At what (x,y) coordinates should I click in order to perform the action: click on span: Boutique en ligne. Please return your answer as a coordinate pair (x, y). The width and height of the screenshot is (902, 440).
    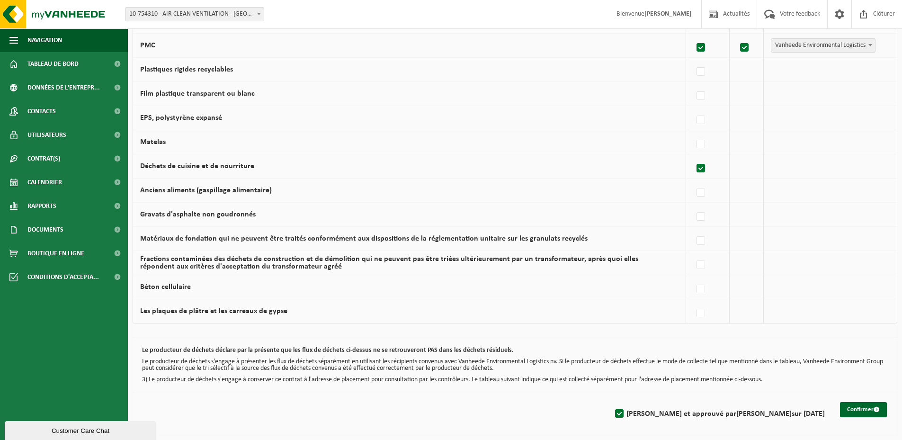
    Looking at the image, I should click on (56, 253).